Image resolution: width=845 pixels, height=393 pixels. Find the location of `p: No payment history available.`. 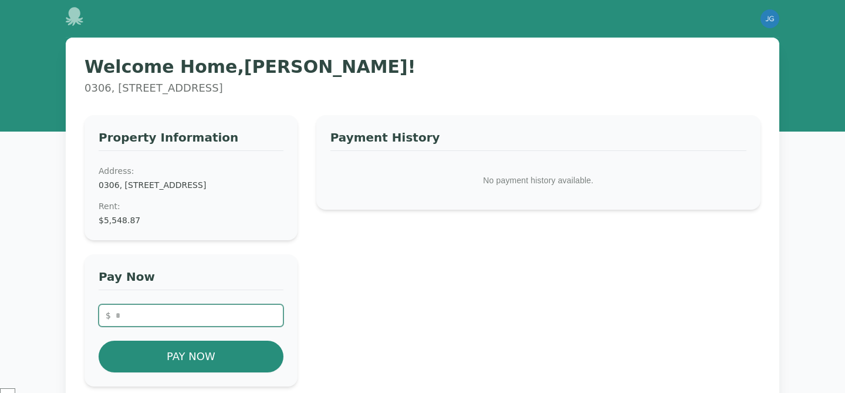

p: No payment history available. is located at coordinates (538, 180).